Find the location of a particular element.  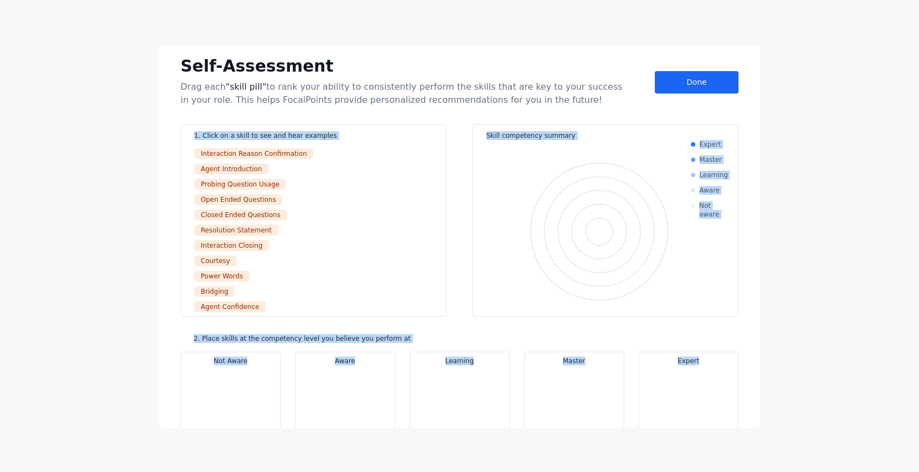

span: Learning is located at coordinates (460, 361).